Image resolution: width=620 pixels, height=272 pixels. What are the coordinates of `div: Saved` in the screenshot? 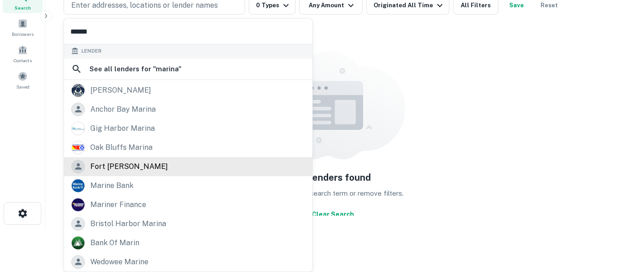 It's located at (23, 80).